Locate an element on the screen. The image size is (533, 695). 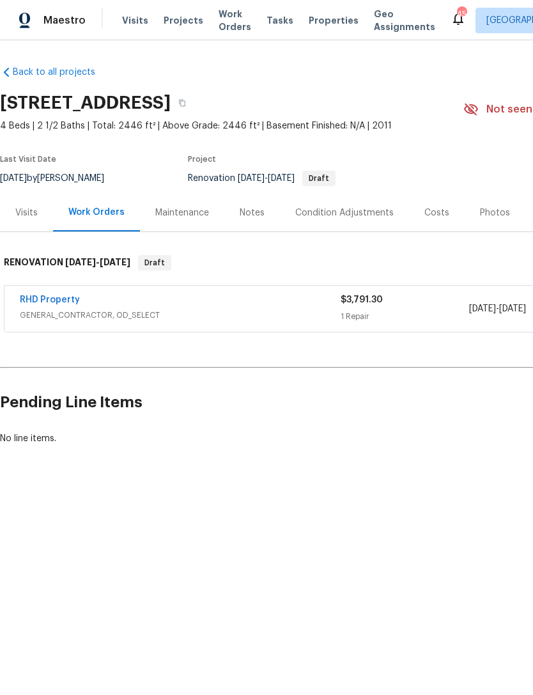
span: Renovation is located at coordinates (261, 178).